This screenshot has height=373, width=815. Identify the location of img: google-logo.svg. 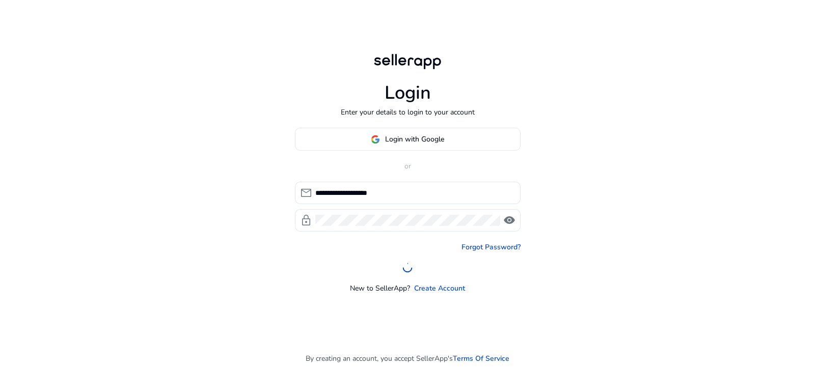
(375, 140).